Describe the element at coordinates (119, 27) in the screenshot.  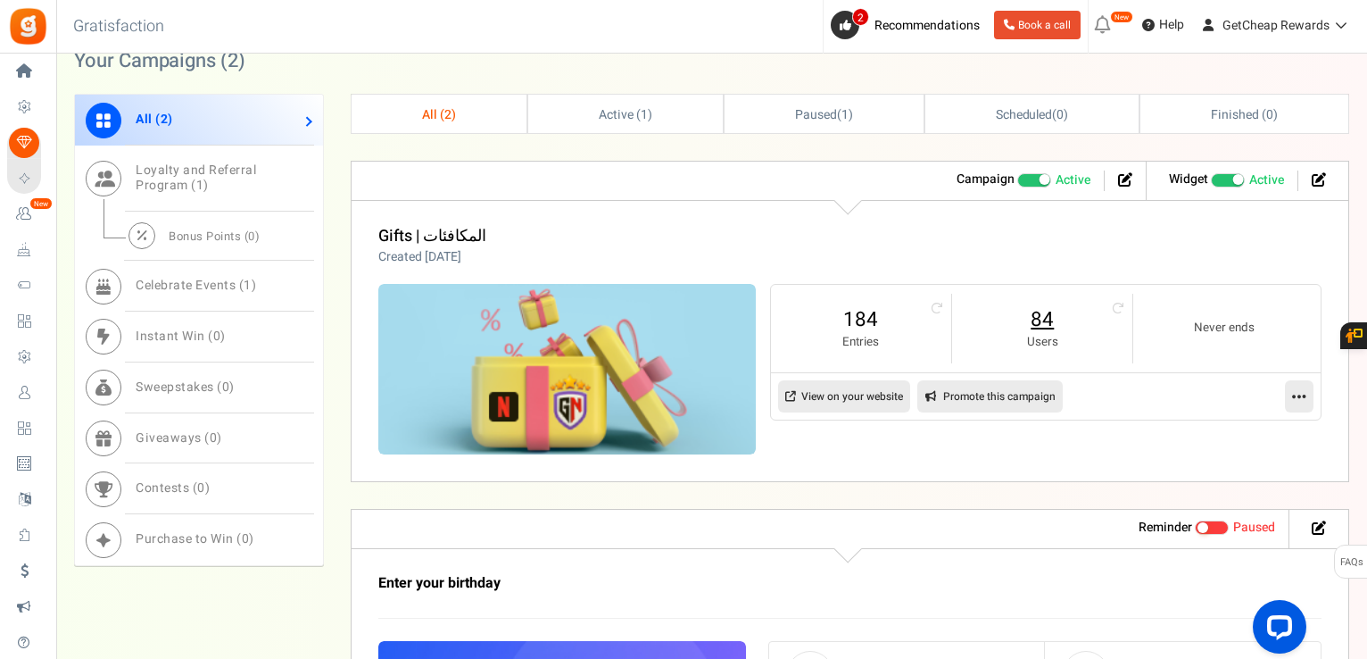
I see `h3: Gratisfaction` at that location.